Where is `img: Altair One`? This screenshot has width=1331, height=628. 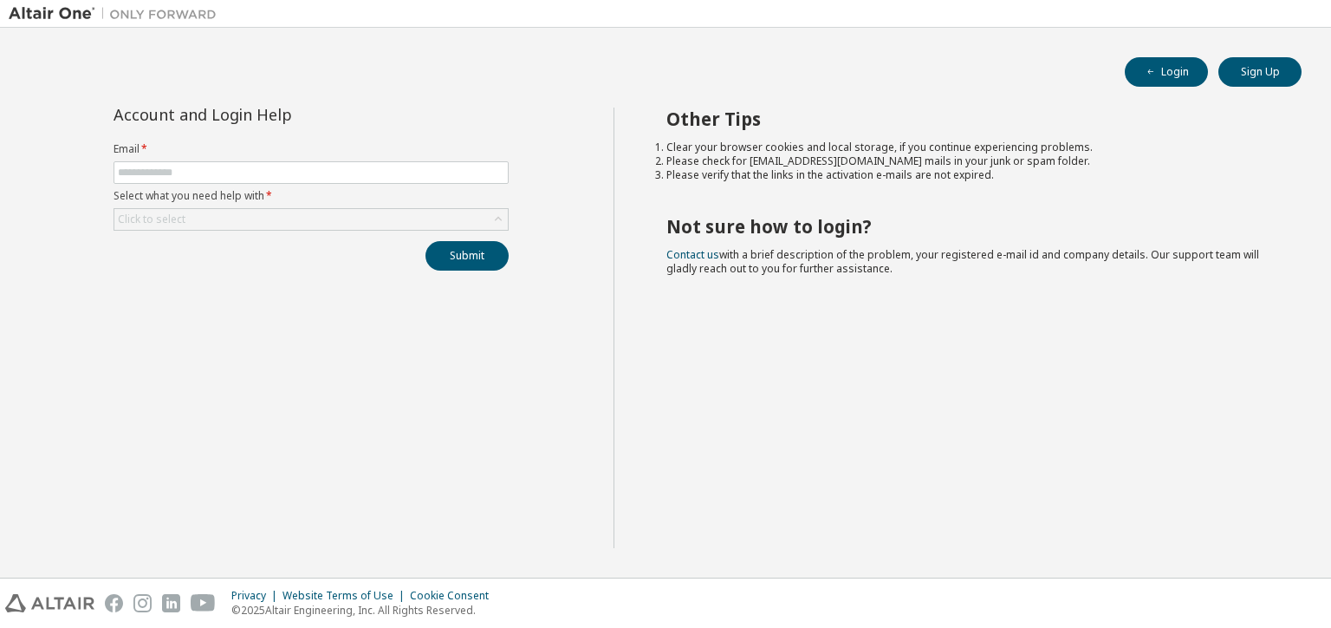 img: Altair One is located at coordinates (117, 14).